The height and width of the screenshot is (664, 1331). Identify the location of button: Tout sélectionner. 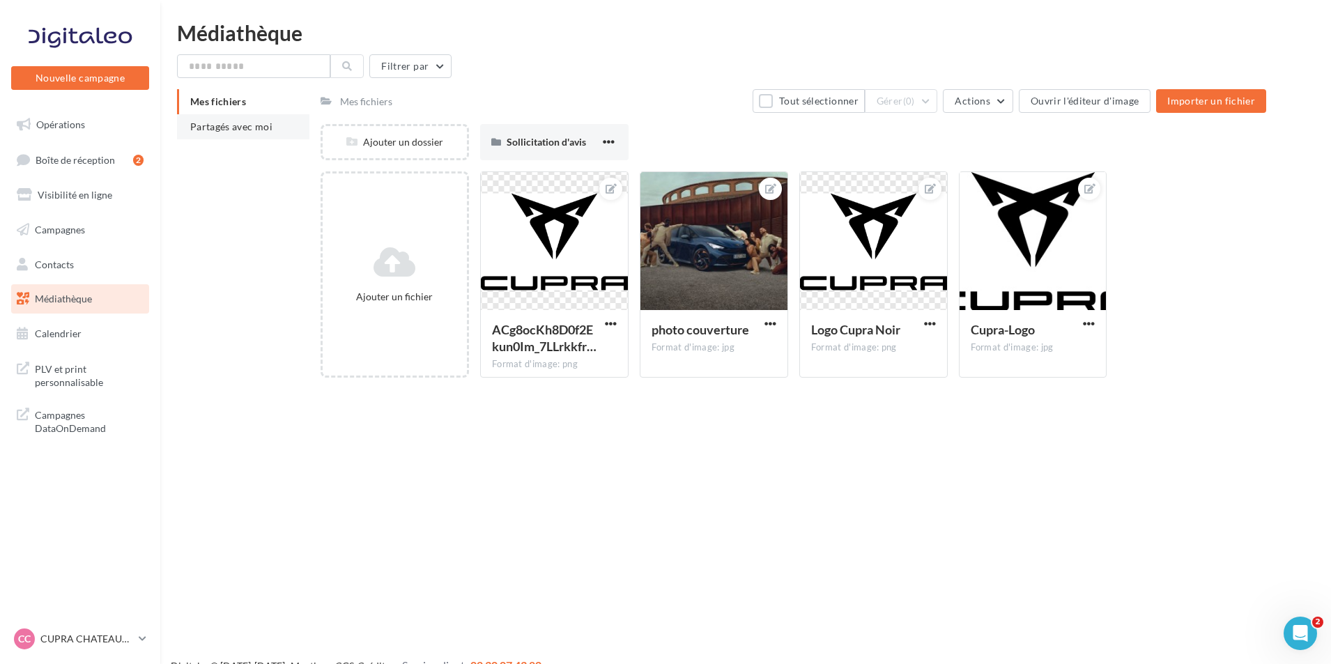
(808, 101).